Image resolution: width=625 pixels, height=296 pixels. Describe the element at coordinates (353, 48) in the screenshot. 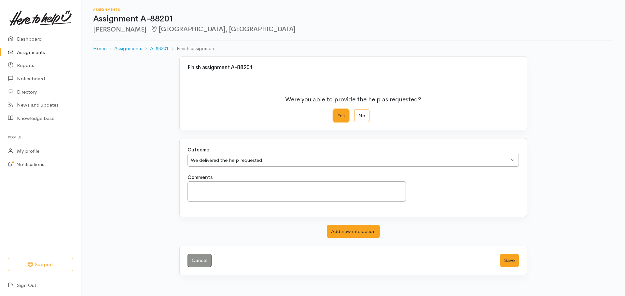

I see `nav: breadcrumb` at that location.